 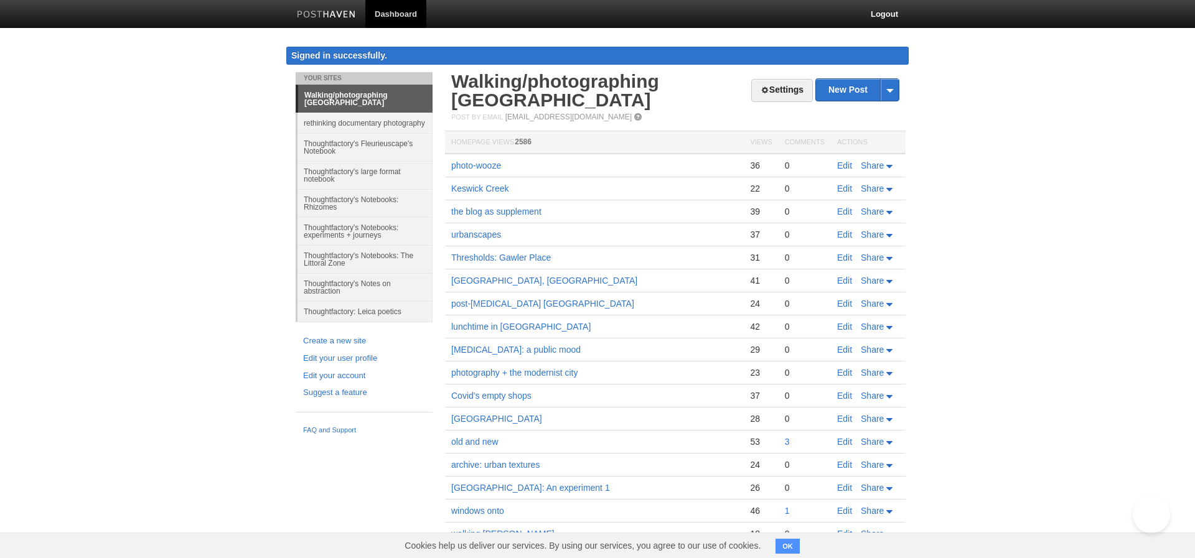 I want to click on a: windows onto, so click(x=477, y=511).